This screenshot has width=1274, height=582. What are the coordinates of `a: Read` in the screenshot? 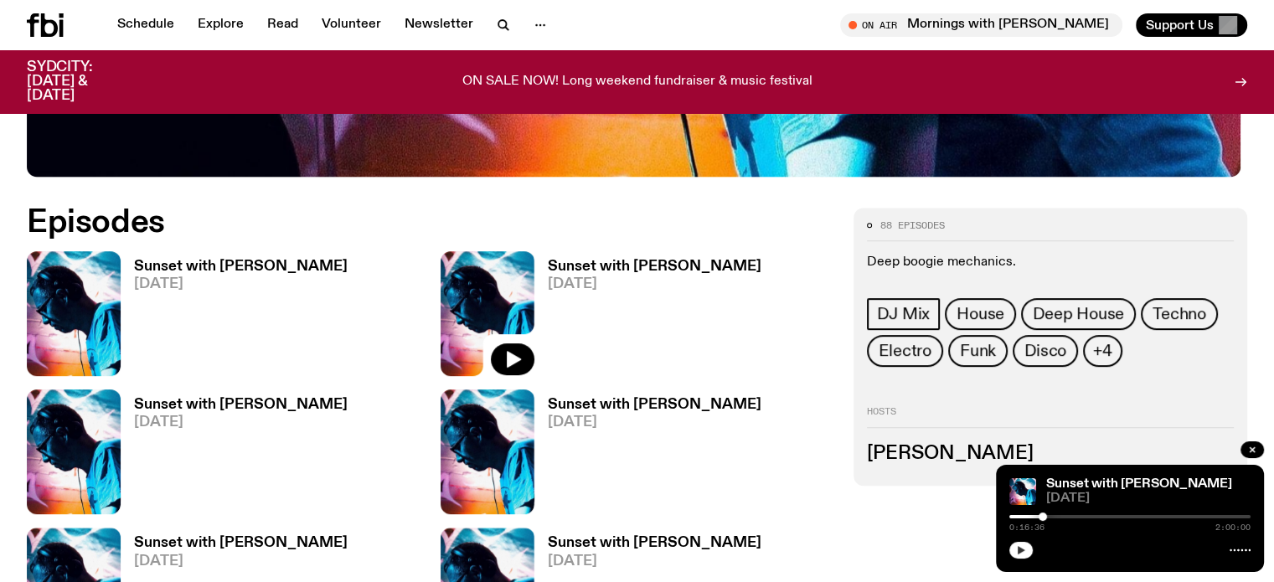 It's located at (282, 25).